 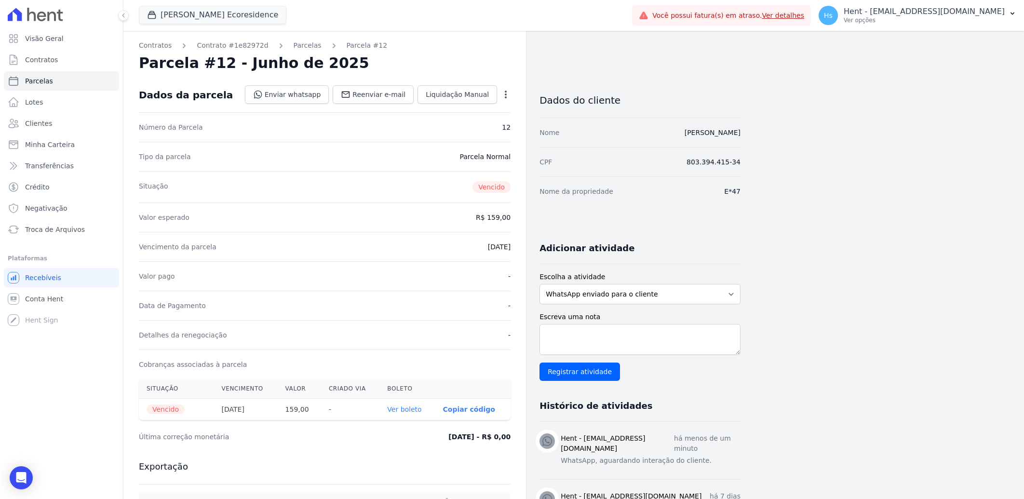 What do you see at coordinates (367, 45) in the screenshot?
I see `a: Parcela #12` at bounding box center [367, 45].